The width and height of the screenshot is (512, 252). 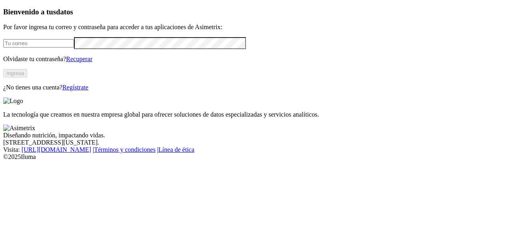 What do you see at coordinates (256, 136) in the screenshot?
I see `div: Diseñando nutrición, impactando vidas.` at bounding box center [256, 136].